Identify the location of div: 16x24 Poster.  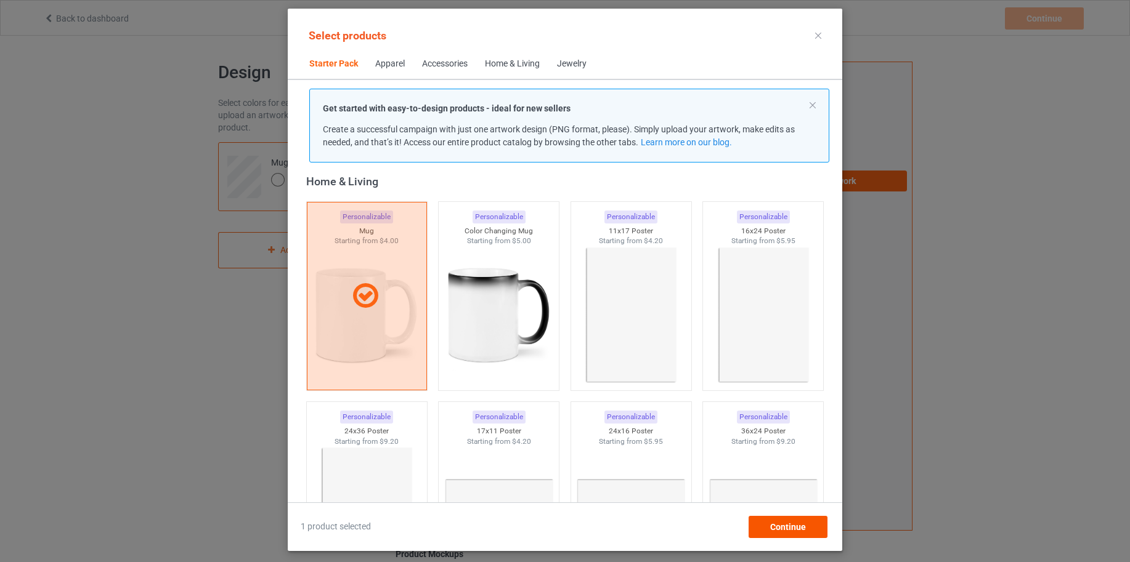
(763, 231).